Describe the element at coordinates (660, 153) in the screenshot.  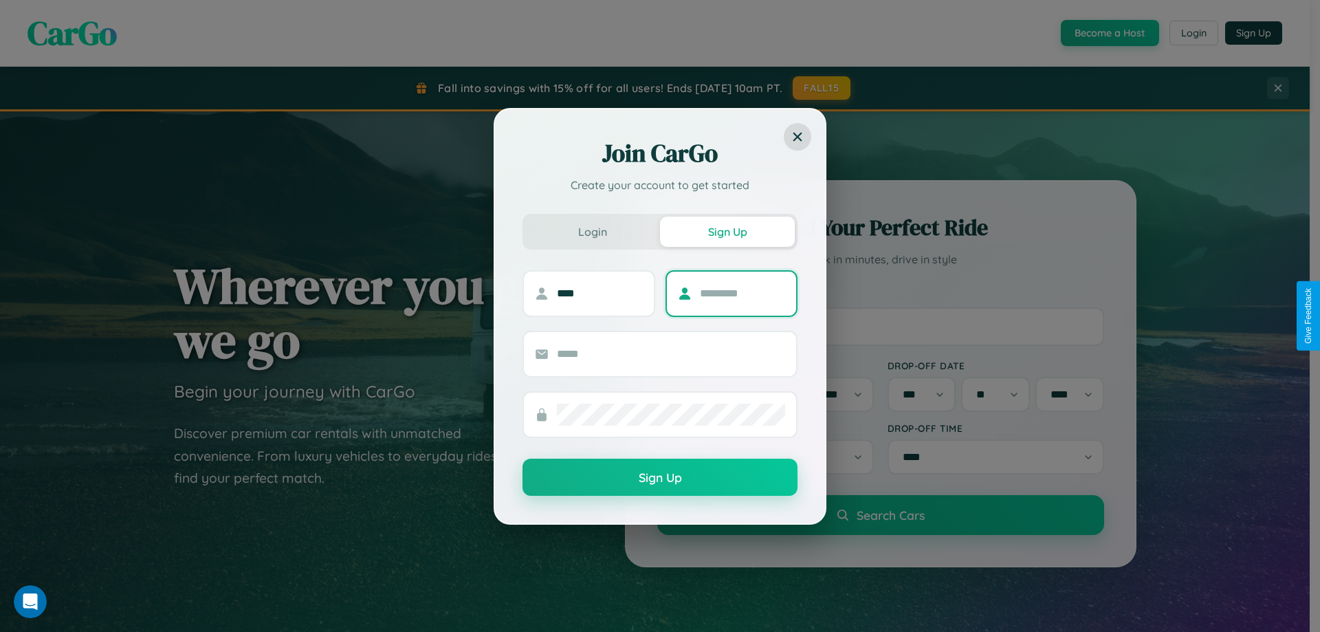
I see `h2: Join CarGo` at that location.